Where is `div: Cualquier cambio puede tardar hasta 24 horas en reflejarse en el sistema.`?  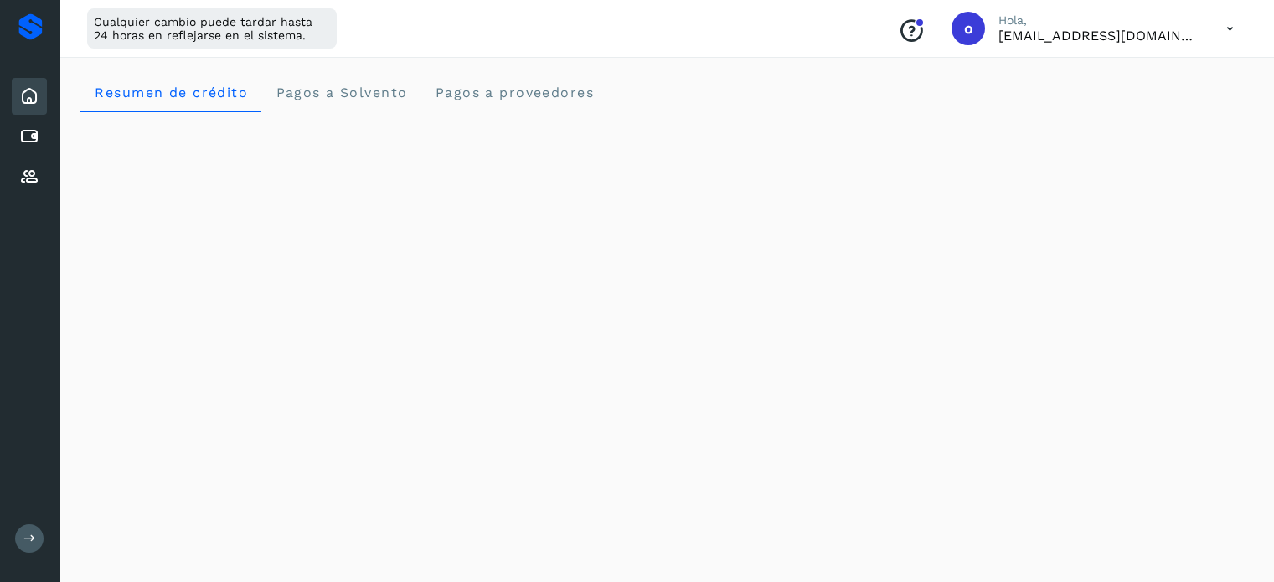
div: Cualquier cambio puede tardar hasta 24 horas en reflejarse en el sistema. is located at coordinates (212, 28).